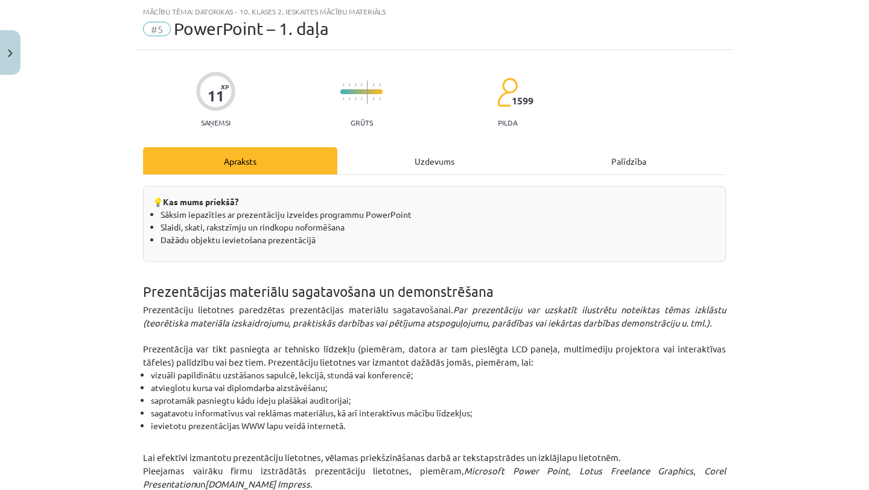 The width and height of the screenshot is (869, 490). Describe the element at coordinates (438, 400) in the screenshot. I see `li: saprotamāk pasniegtu kādu ideju plašākai auditorijai;` at that location.